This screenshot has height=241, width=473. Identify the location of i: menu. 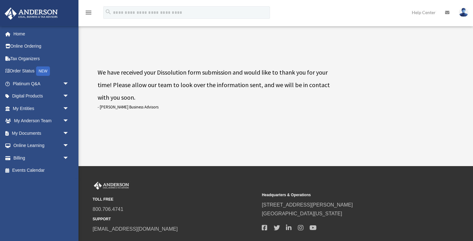
(89, 13).